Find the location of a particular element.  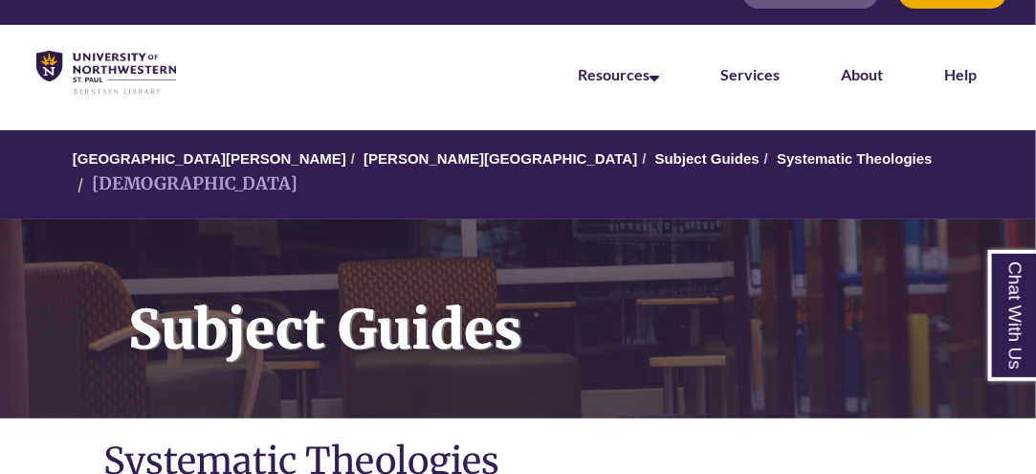

a: Back to Top is located at coordinates (995, 206).